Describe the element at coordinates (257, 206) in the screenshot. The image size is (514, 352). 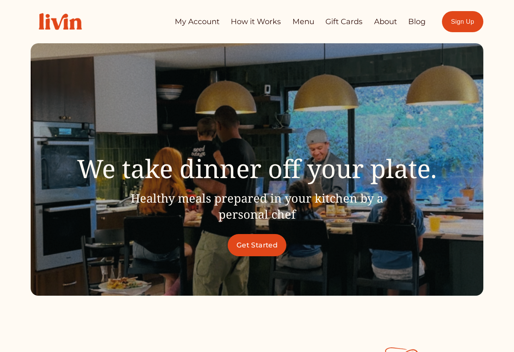
I see `span: Healthy meals prepared in your kitchen by a personal chef` at that location.